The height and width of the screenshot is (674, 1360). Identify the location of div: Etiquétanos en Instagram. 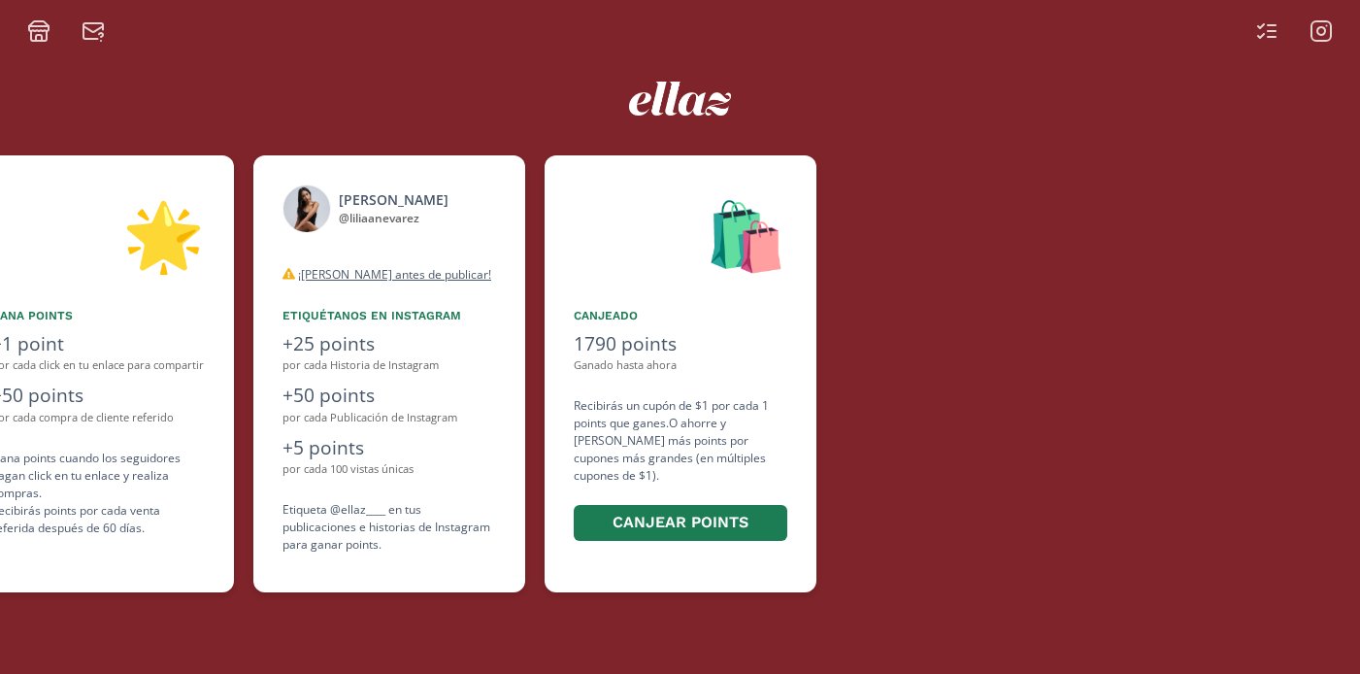
(389, 315).